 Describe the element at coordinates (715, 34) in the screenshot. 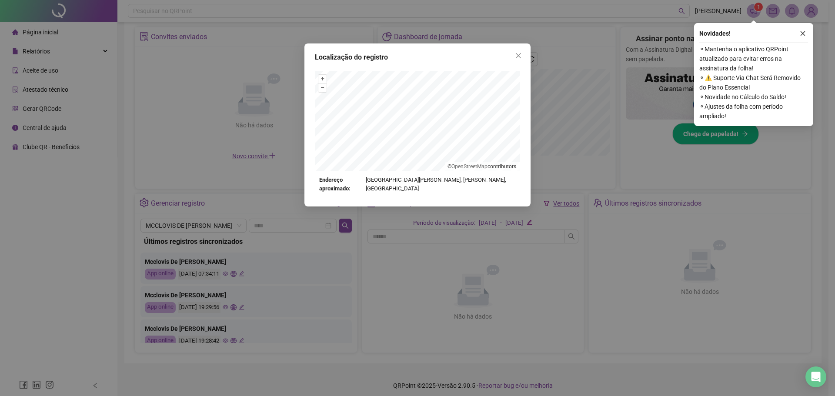

I see `span: Novidades !` at that location.